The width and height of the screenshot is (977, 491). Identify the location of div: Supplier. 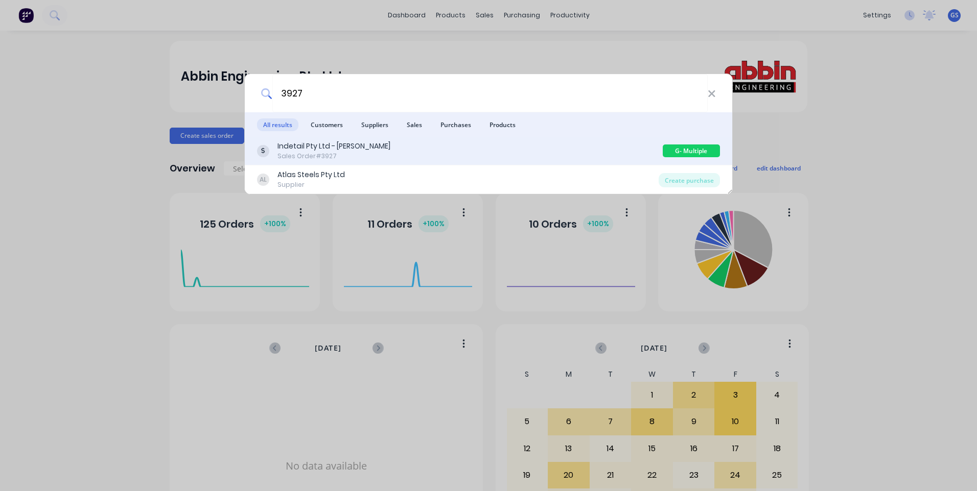
(311, 185).